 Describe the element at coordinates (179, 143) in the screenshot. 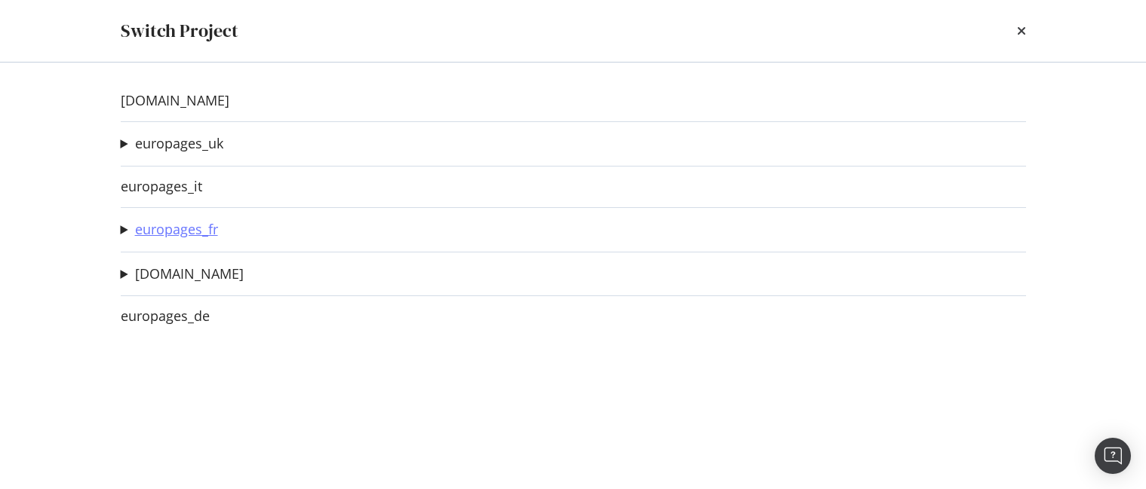

I see `a: europages_uk` at that location.